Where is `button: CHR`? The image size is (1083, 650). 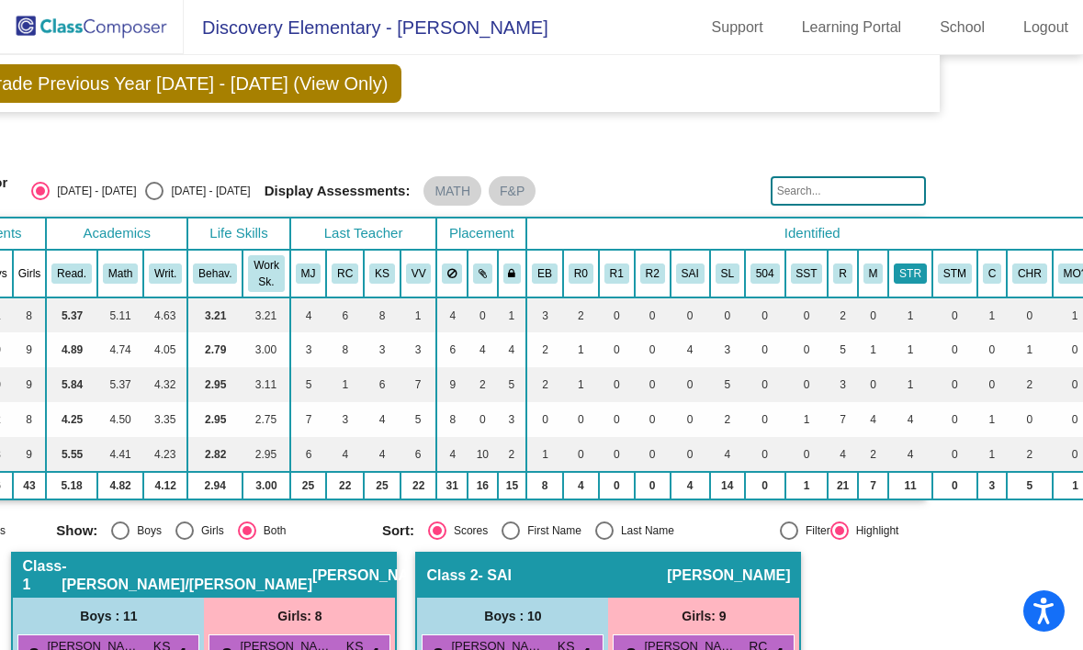
button: CHR is located at coordinates (1030, 274).